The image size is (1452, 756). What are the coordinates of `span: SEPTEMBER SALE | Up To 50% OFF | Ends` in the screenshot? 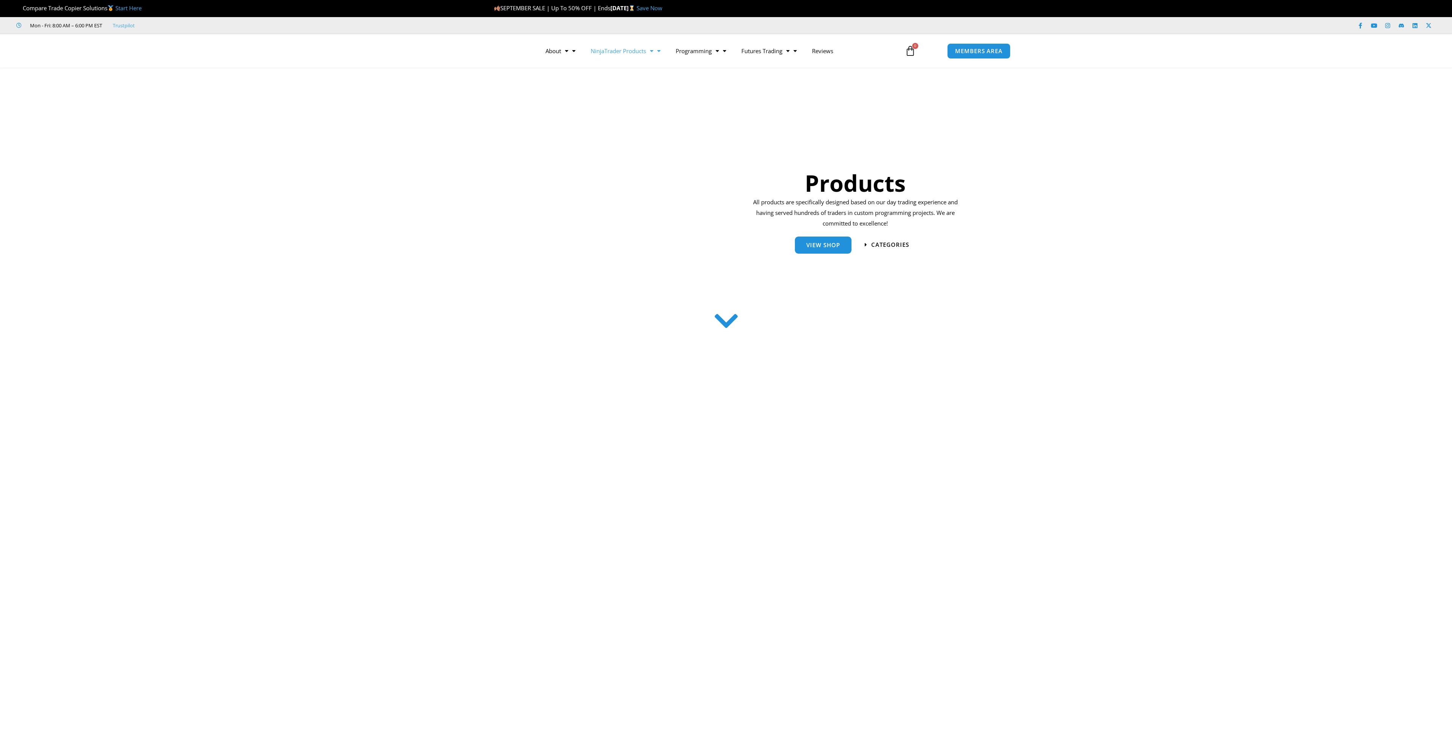 It's located at (552, 8).